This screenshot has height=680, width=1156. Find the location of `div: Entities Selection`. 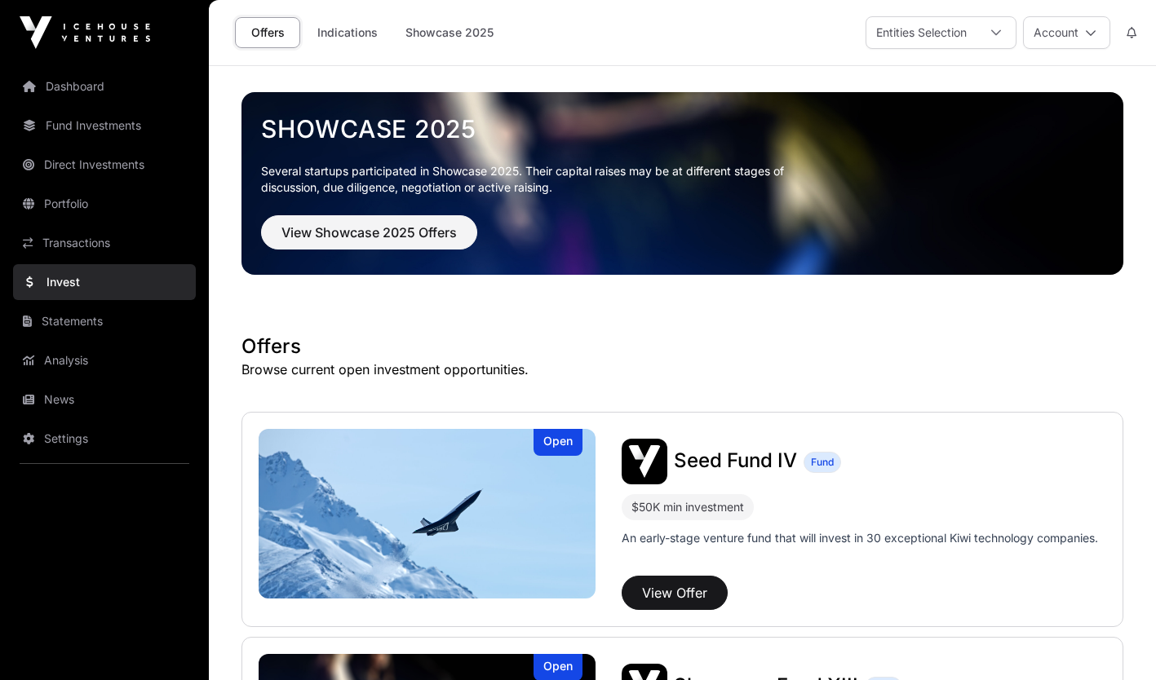

div: Entities Selection is located at coordinates (921, 33).